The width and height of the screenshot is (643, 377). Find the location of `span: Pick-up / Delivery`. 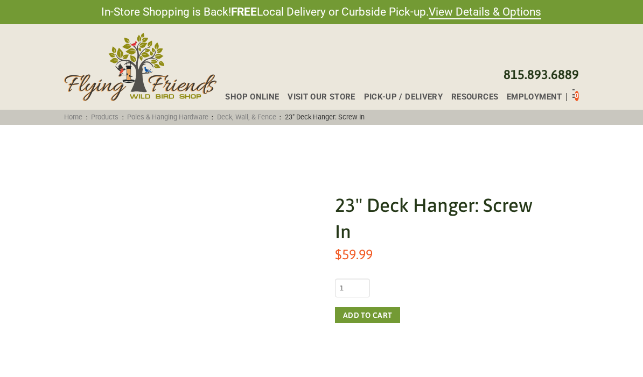

span: Pick-up / Delivery is located at coordinates (403, 97).